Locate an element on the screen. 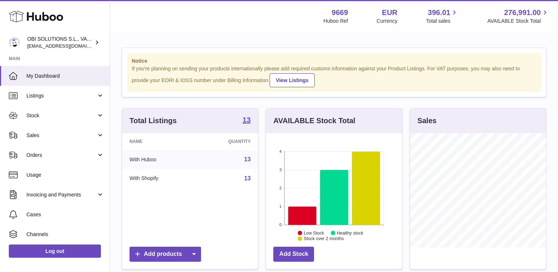  span: AVAILABLE Stock Total is located at coordinates (518, 21).